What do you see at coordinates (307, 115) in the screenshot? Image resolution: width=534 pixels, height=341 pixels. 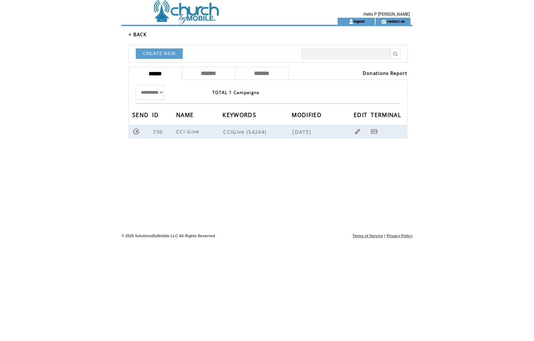 I see `span: MODIFIED` at bounding box center [307, 115].